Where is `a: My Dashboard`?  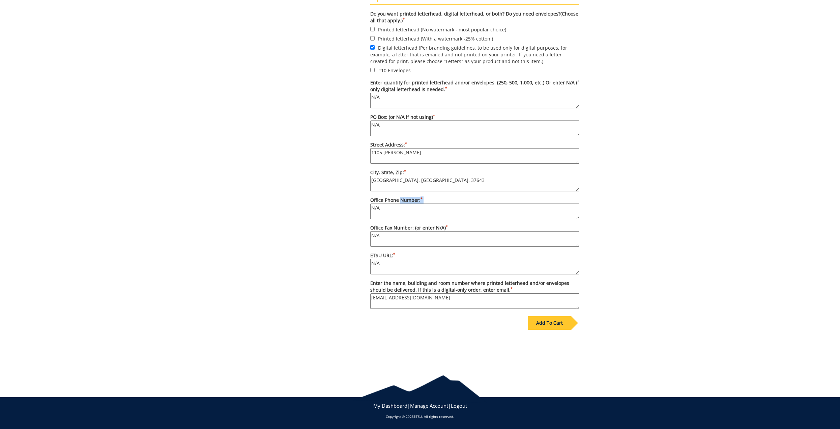
a: My Dashboard is located at coordinates (390, 405).